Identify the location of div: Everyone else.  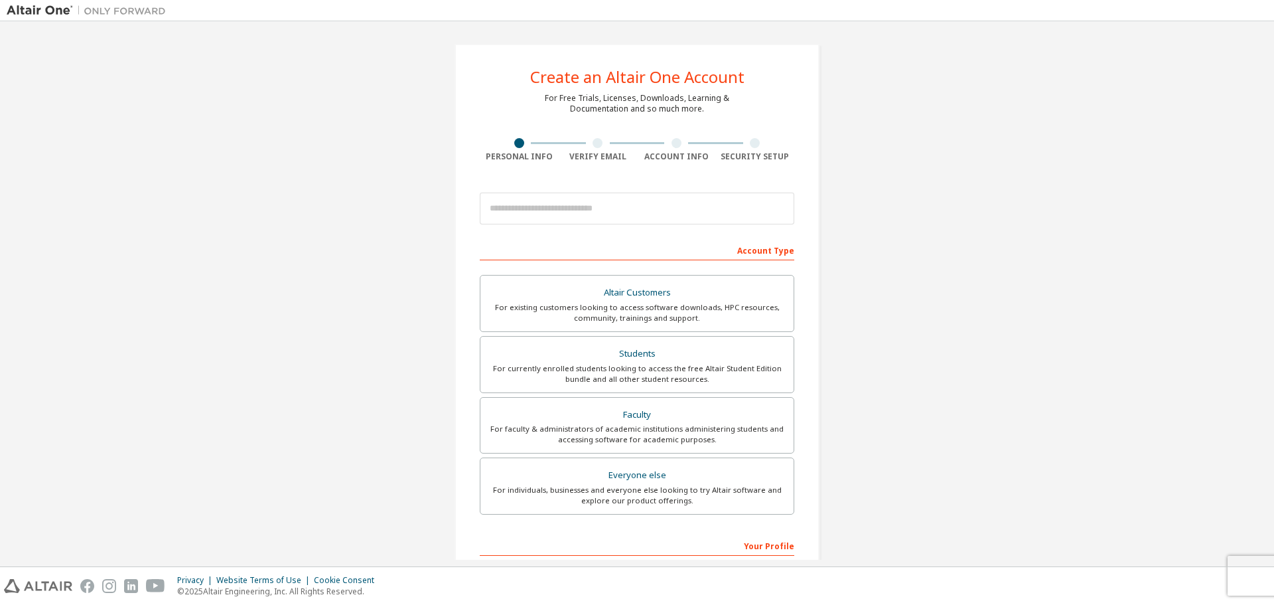
(637, 475).